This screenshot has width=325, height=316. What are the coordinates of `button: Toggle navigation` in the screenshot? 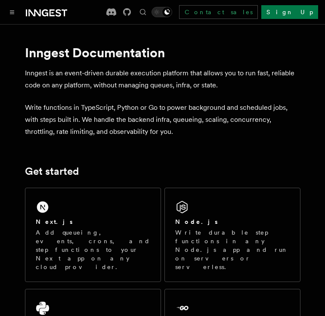 It's located at (12, 12).